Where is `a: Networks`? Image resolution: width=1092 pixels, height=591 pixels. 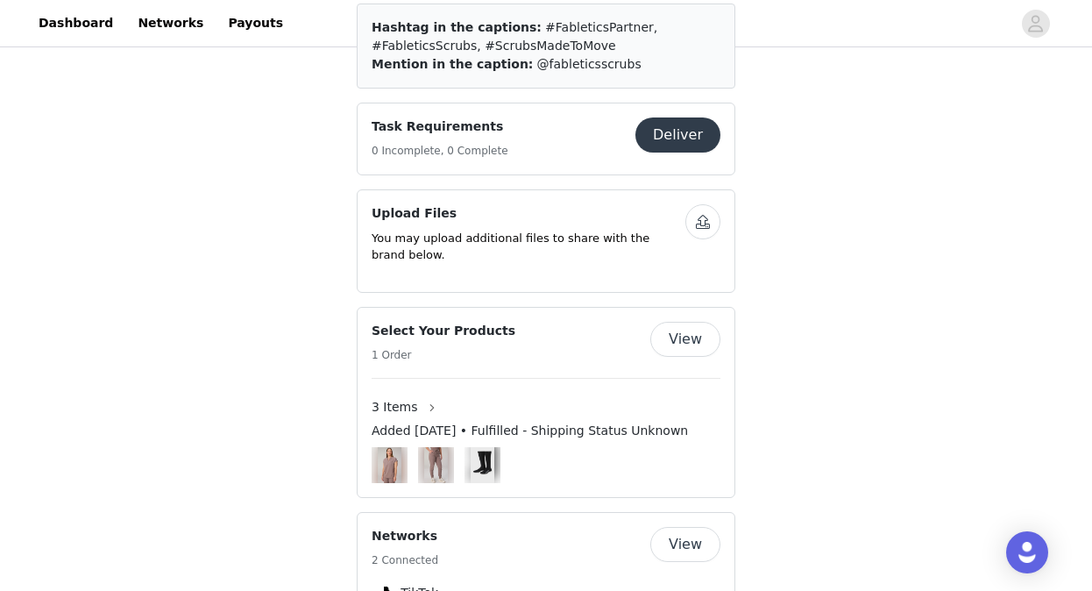 a: Networks is located at coordinates (170, 23).